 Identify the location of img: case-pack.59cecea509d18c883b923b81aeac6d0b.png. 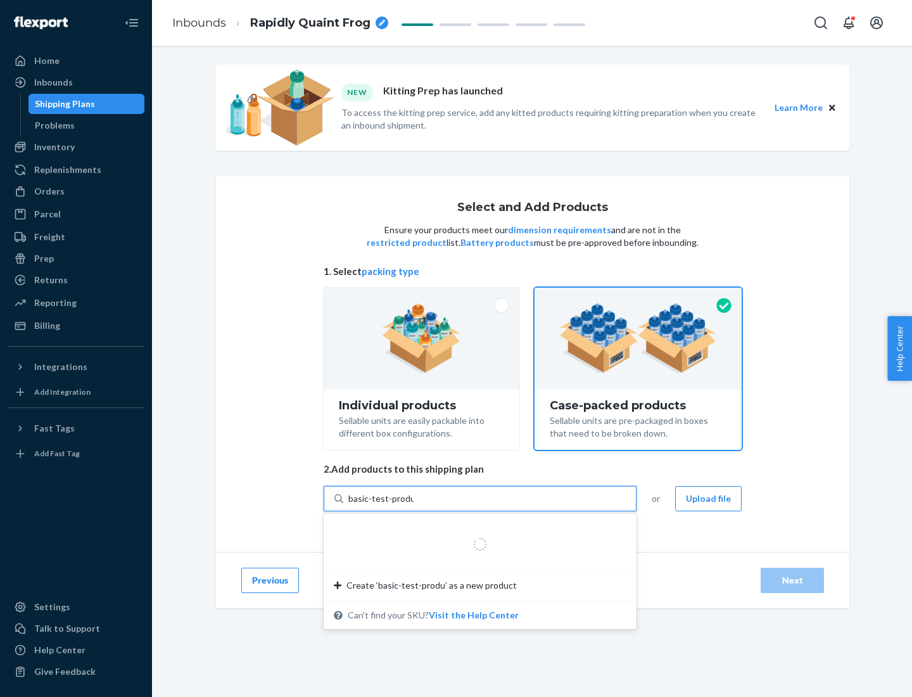
(638, 338).